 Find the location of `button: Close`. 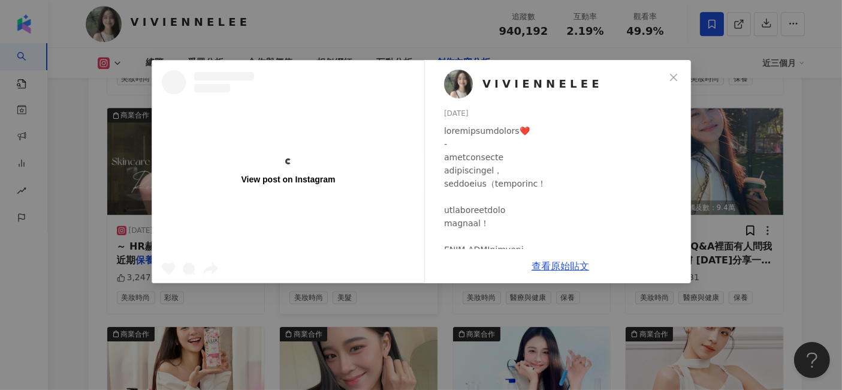

button: Close is located at coordinates (674, 77).